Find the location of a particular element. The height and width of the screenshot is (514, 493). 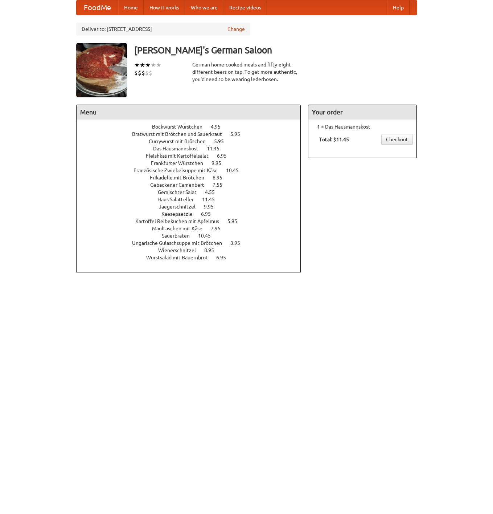

a: Recipe videos is located at coordinates (245, 8).